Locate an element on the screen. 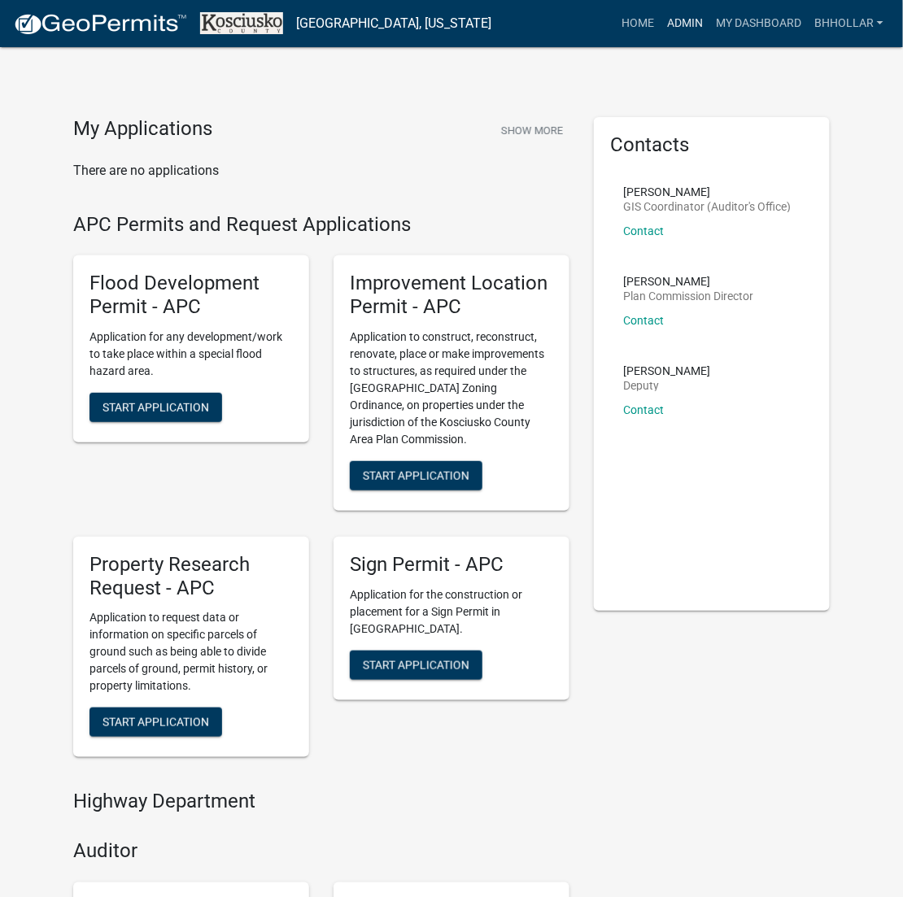  img: Kosciusko County, Indiana is located at coordinates (242, 23).